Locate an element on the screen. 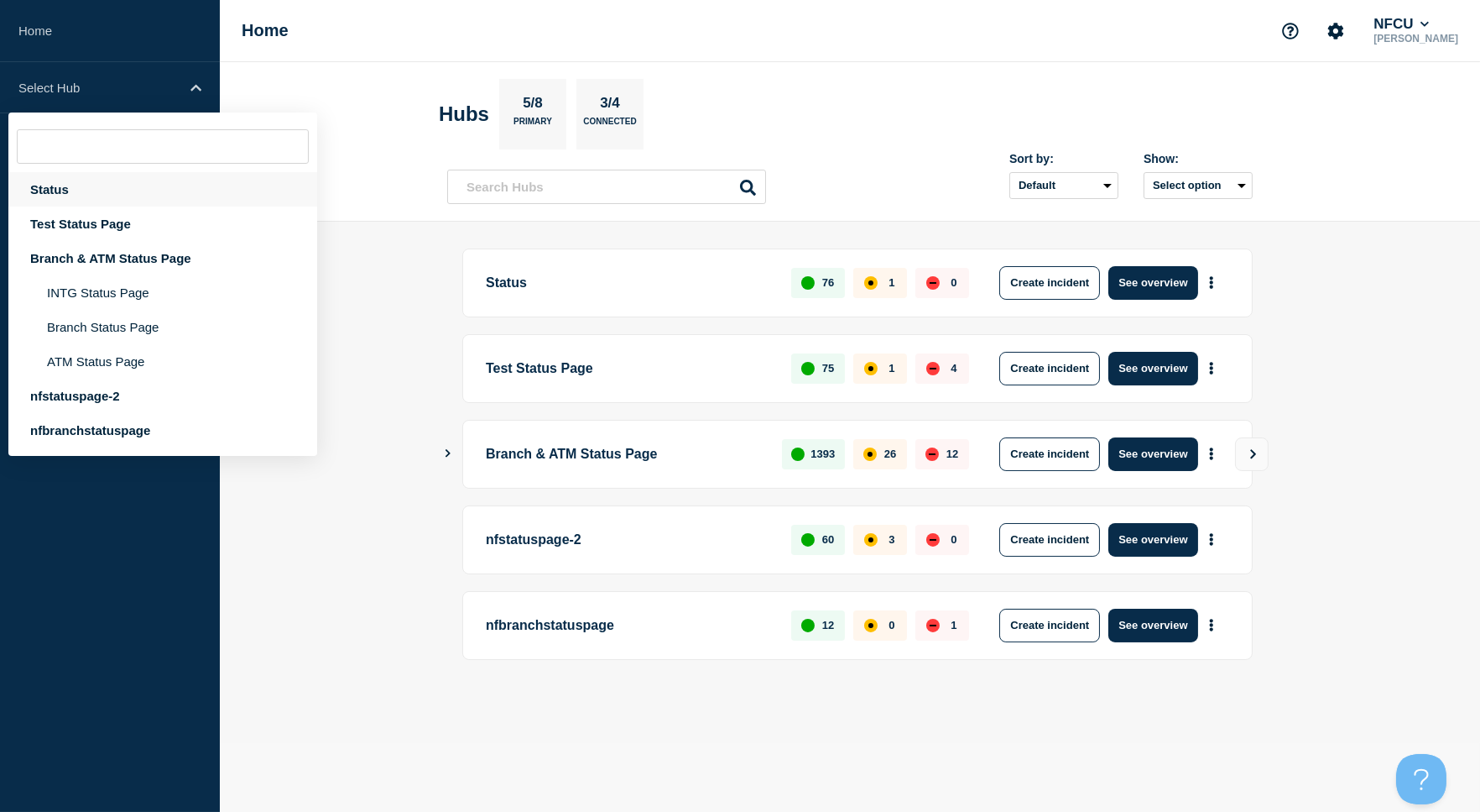 The height and width of the screenshot is (812, 1480). p: Select Hub is located at coordinates (99, 87).